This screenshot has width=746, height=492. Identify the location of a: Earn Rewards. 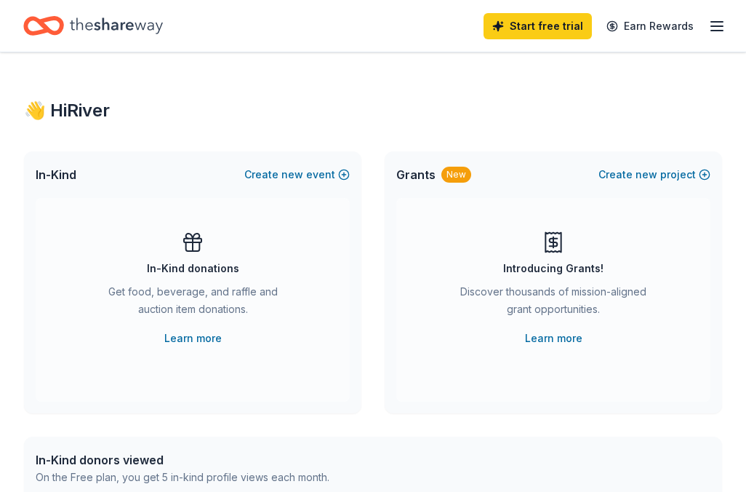
(650, 26).